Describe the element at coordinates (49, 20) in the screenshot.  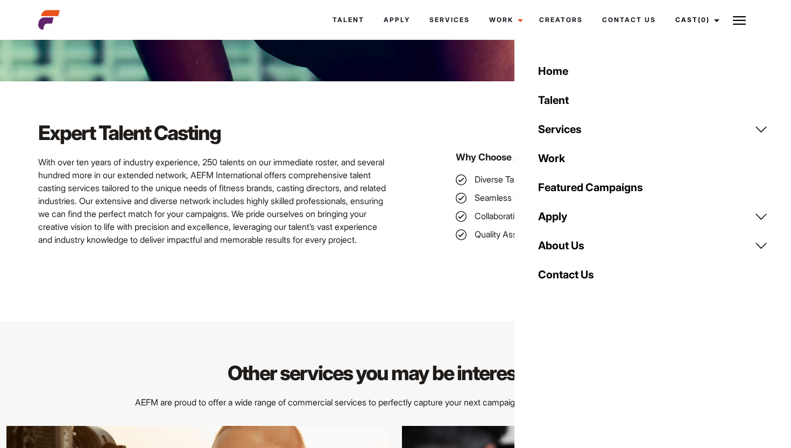
I see `img: cropped-aefm-brand-fav-22-square.png` at that location.